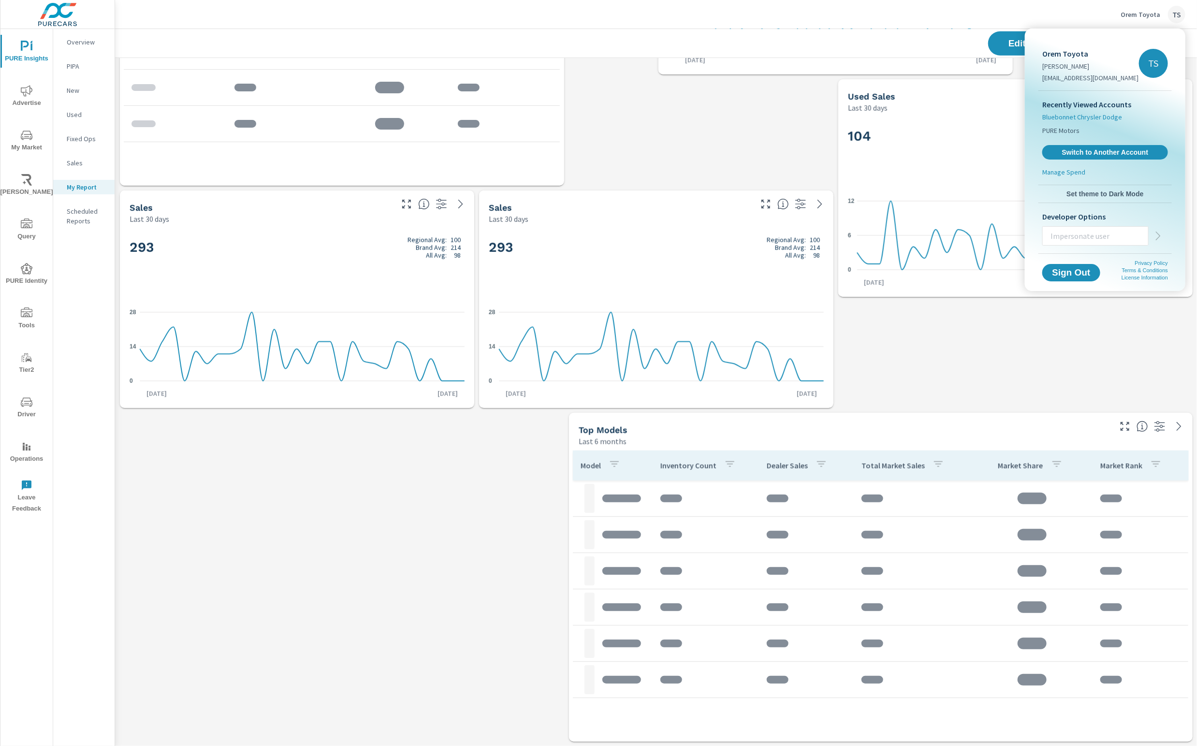 This screenshot has width=1197, height=746. What do you see at coordinates (1105, 194) in the screenshot?
I see `button: Set theme to Dark Mode` at bounding box center [1105, 194].